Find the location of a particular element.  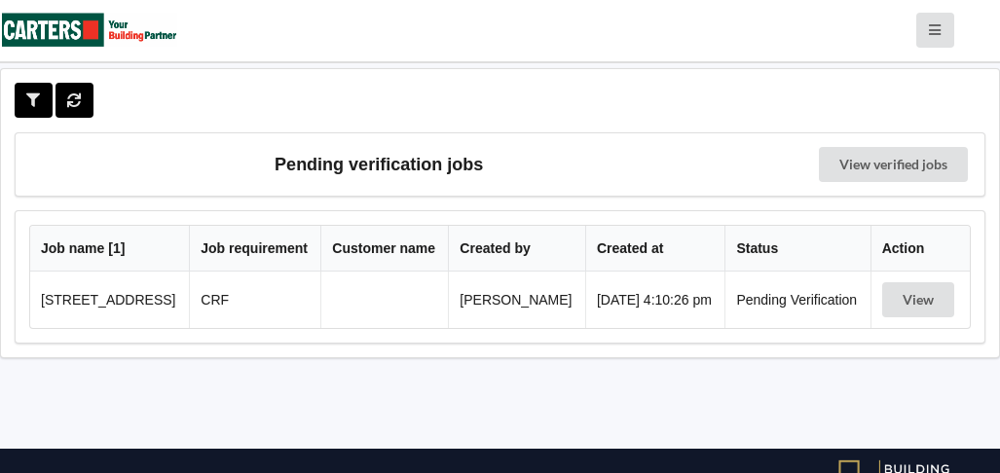

h3: Pending verification jobs is located at coordinates (379, 165).